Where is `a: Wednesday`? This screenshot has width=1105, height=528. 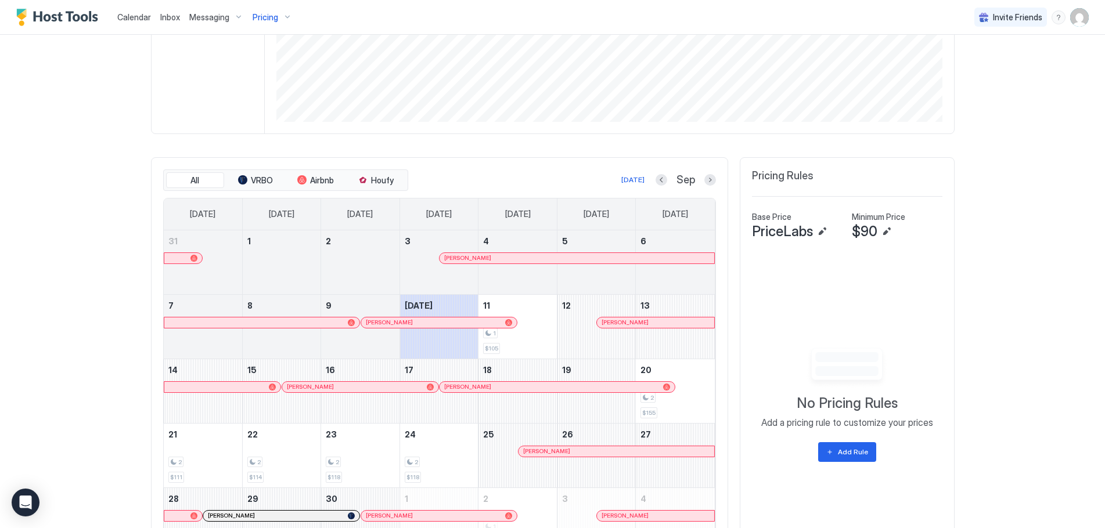
a: Wednesday is located at coordinates (439, 214).